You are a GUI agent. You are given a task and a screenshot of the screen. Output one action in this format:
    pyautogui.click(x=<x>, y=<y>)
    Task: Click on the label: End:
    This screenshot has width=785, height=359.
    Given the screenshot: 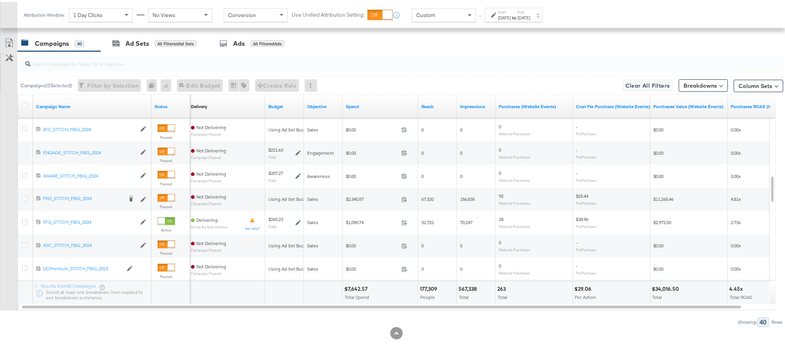 What is the action you would take?
    pyautogui.click(x=524, y=10)
    